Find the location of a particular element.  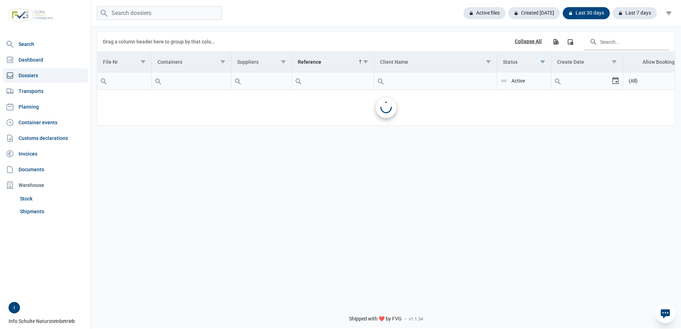

div: Select is located at coordinates (615, 81).